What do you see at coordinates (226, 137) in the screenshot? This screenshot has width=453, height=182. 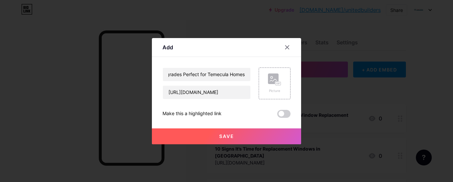 I see `button: Save` at bounding box center [226, 137].